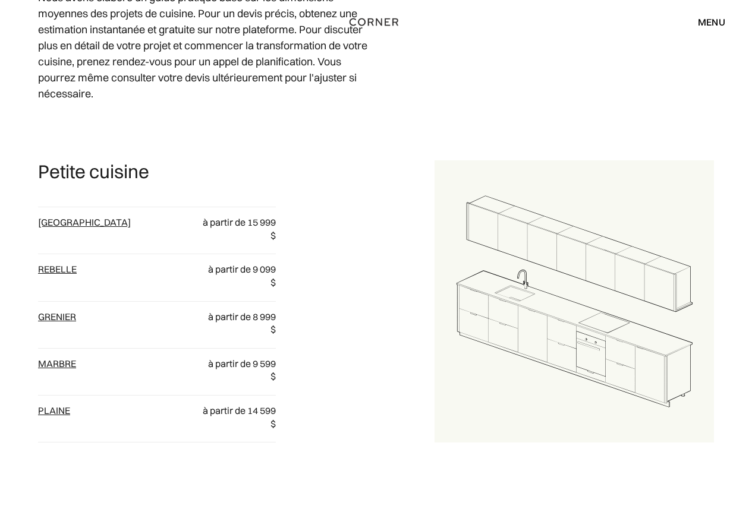 This screenshot has width=752, height=528. I want to click on font: Domaine, so click(77, 74).